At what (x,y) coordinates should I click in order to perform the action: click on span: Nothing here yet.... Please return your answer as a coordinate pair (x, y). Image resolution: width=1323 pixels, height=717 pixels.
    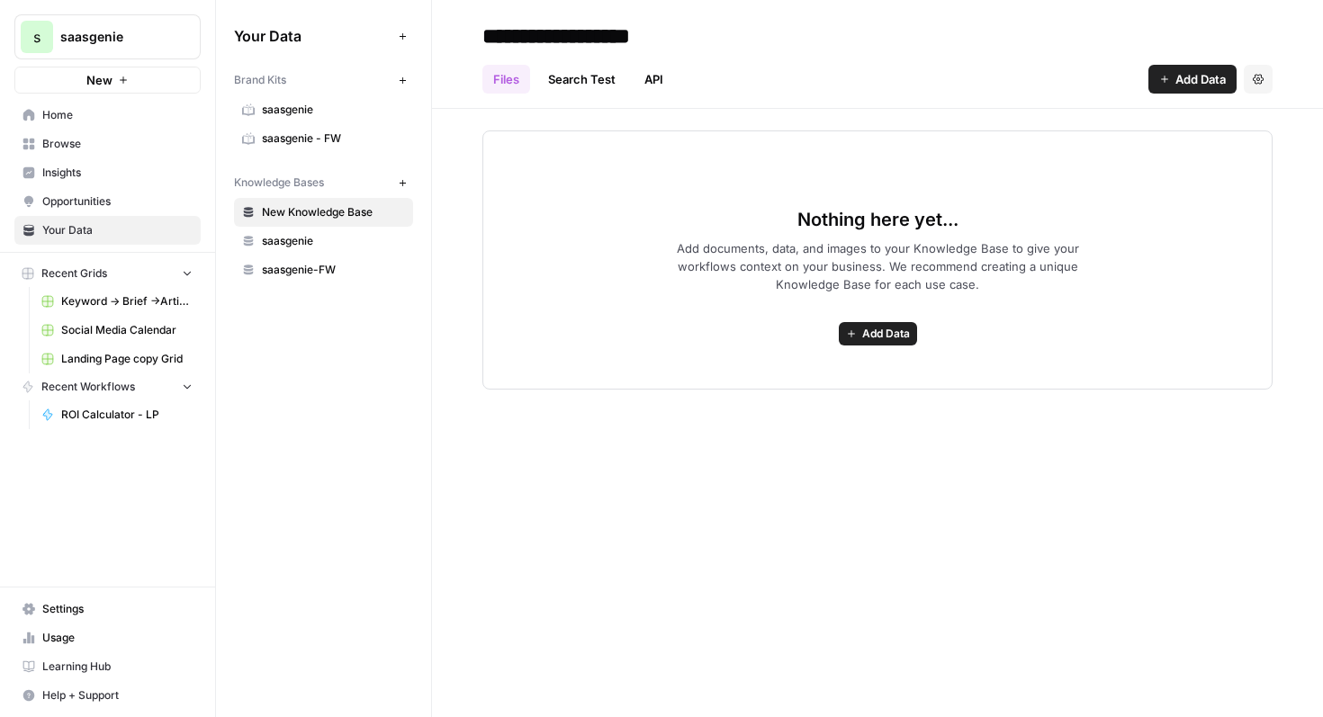
    Looking at the image, I should click on (877, 220).